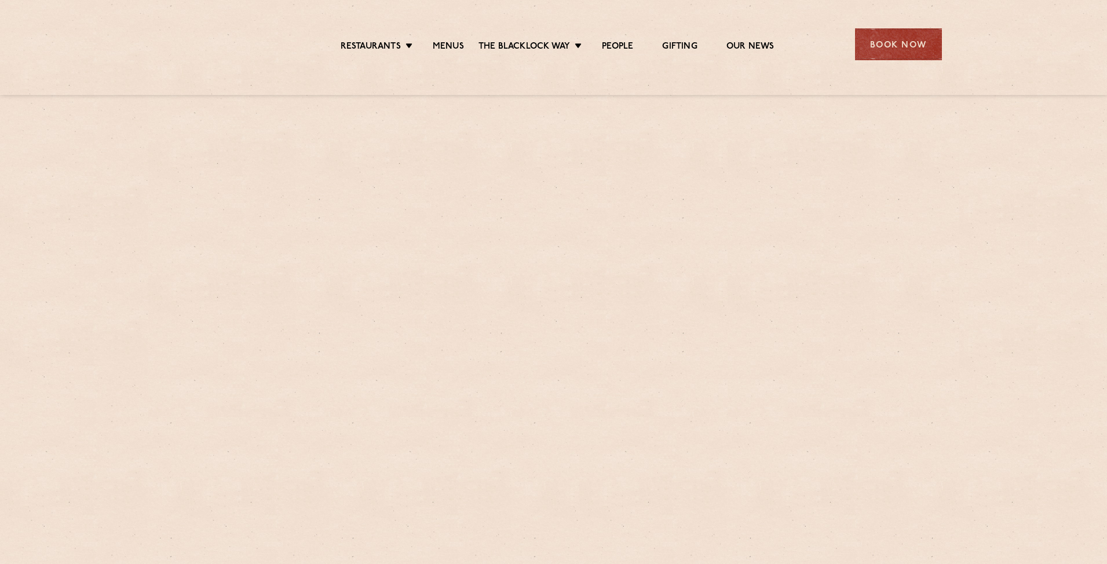  I want to click on a: The Blacklock Way, so click(524, 48).